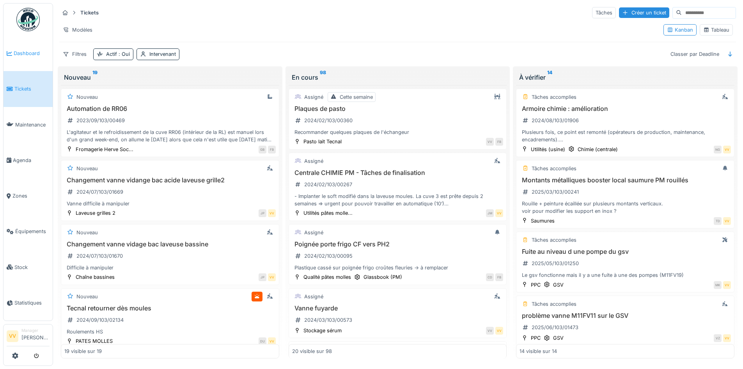 The height and width of the screenshot is (369, 743). What do you see at coordinates (398, 308) in the screenshot?
I see `h3: Vanne fuyarde` at bounding box center [398, 308].